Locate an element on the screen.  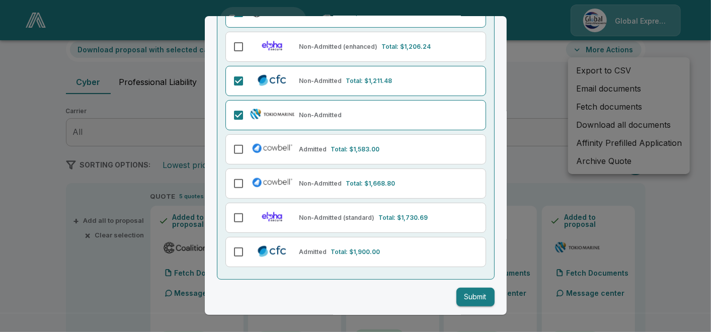
img: Elpha (Non-Admitted) Enhanced is located at coordinates (272, 46).